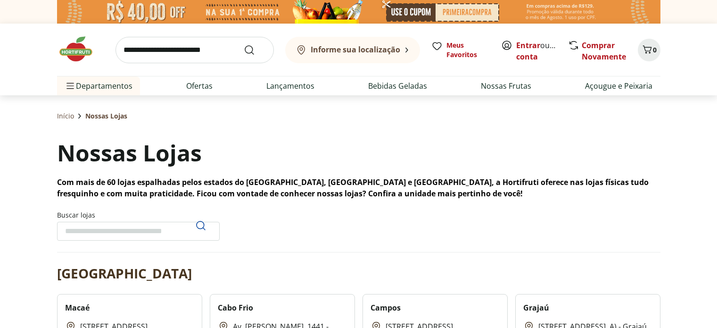 This screenshot has height=328, width=717. Describe the element at coordinates (528, 45) in the screenshot. I see `a: Entrar` at that location.